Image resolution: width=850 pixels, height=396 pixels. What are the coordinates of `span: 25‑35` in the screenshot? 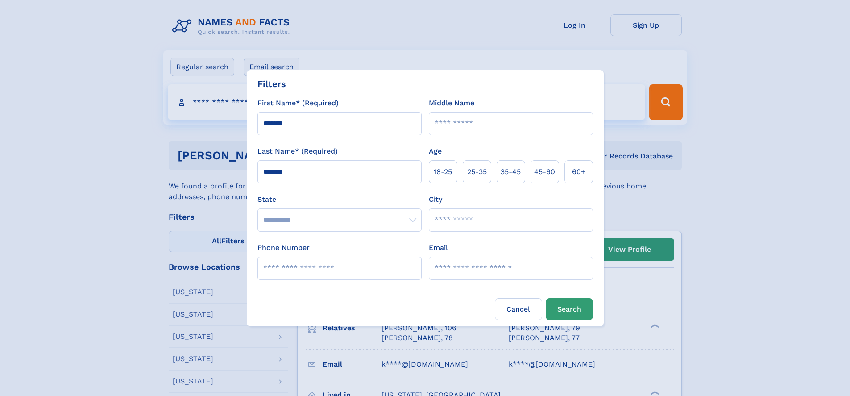 It's located at (477, 172).